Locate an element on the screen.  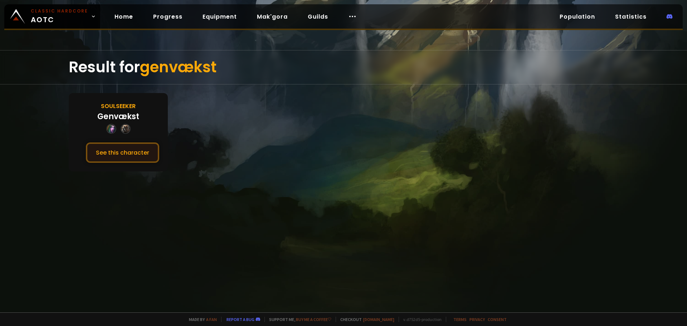
a: Guilds is located at coordinates (318, 16).